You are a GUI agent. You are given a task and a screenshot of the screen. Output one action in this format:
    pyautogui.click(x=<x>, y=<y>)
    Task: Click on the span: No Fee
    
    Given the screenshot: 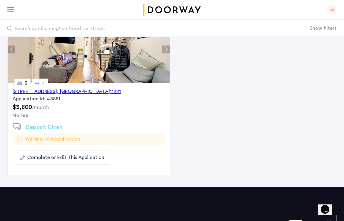 What is the action you would take?
    pyautogui.click(x=20, y=115)
    